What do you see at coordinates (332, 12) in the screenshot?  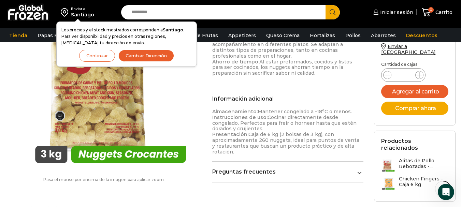 I see `button: Search button` at bounding box center [332, 12].